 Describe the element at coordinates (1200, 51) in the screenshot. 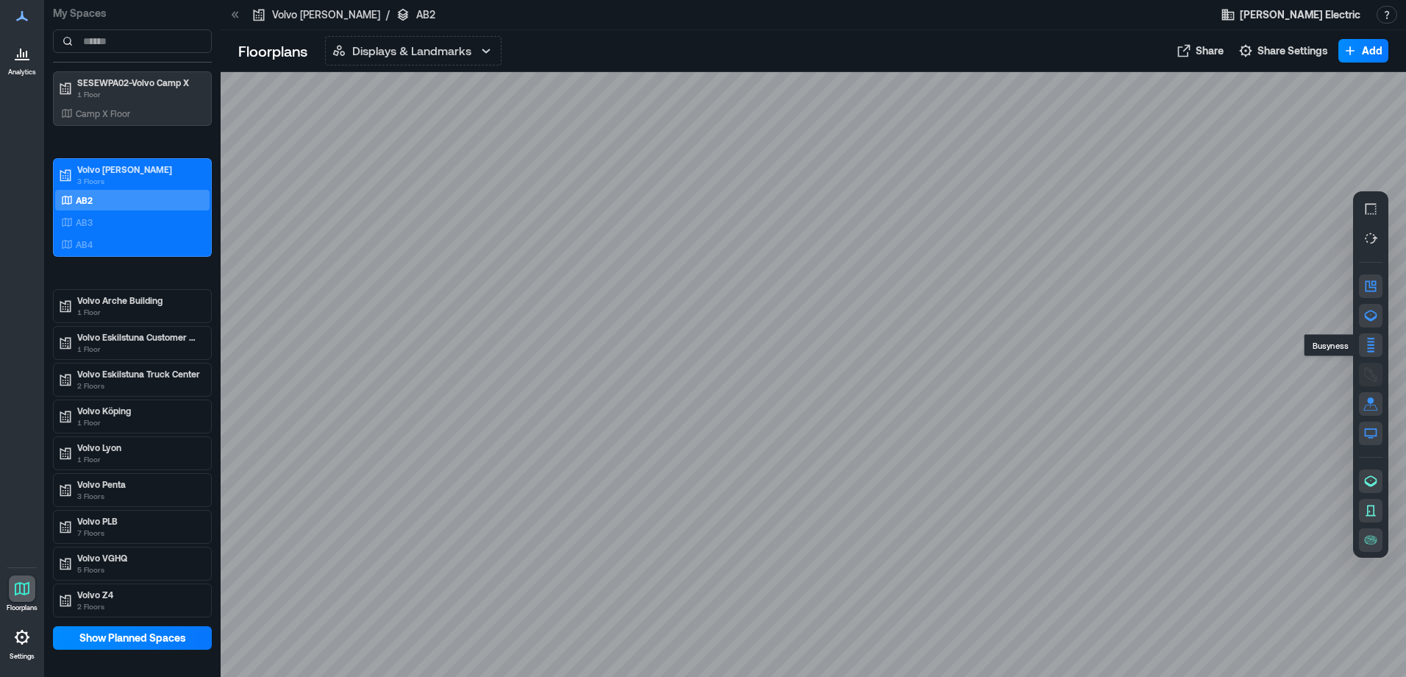

I see `button: Share` at that location.